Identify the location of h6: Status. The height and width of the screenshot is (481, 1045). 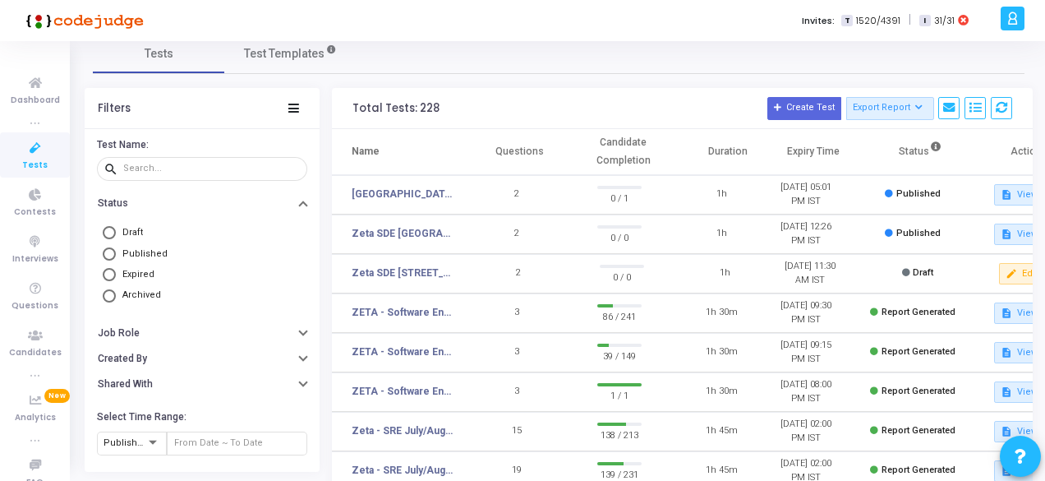
(113, 203).